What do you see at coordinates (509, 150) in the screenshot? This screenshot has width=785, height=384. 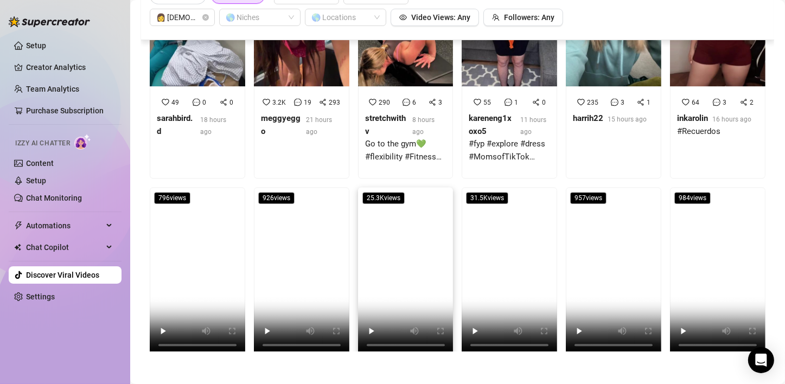 I see `div: #fyp #explore #dress #MomsofTikTok #viral` at bounding box center [509, 150].